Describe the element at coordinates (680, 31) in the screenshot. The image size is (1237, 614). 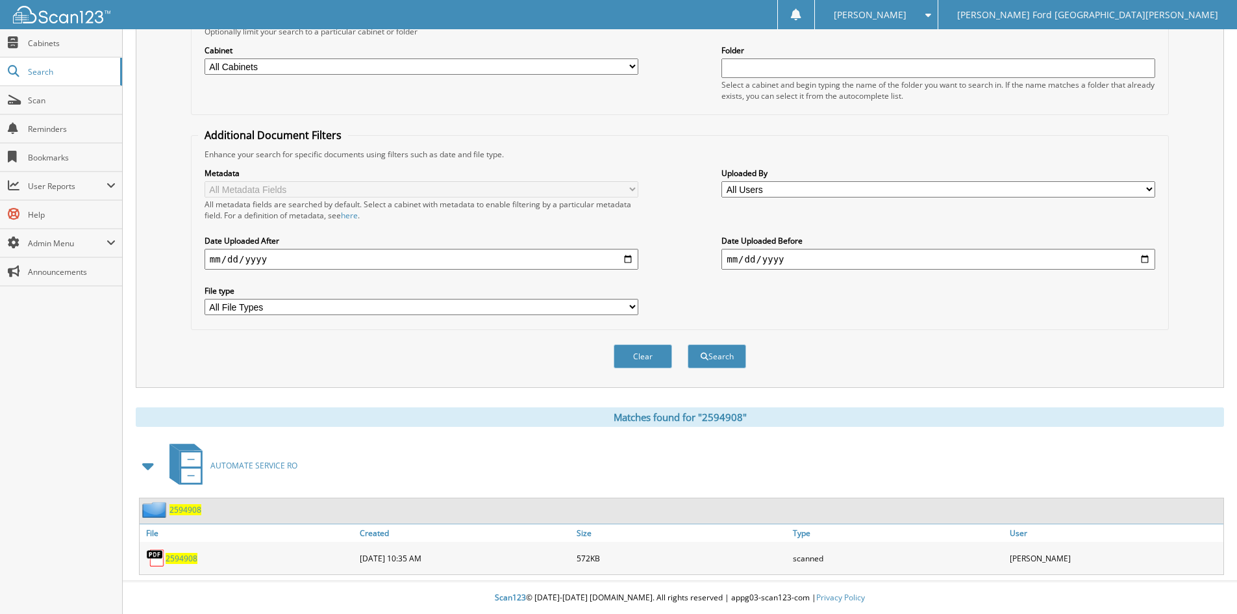
I see `div: Optionally limit your search to a particular cabinet or folder` at that location.